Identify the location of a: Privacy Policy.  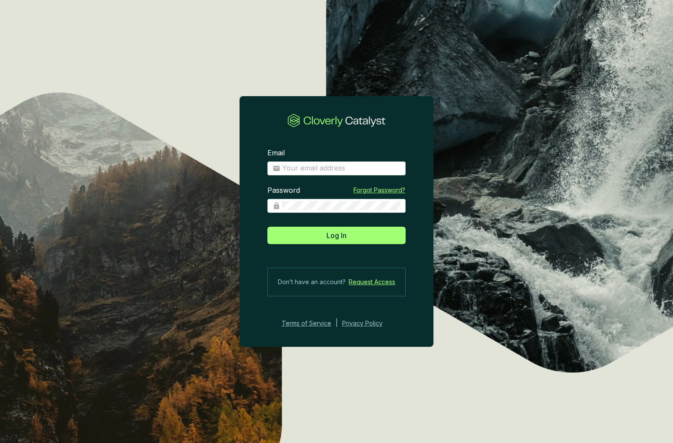
(368, 323).